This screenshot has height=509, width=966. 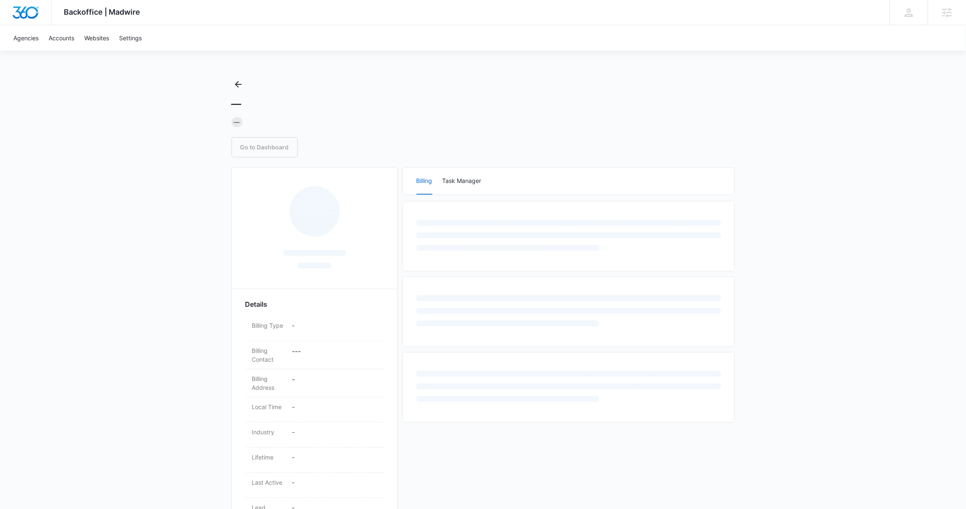 I want to click on span: Backoffice | Madwire, so click(x=102, y=12).